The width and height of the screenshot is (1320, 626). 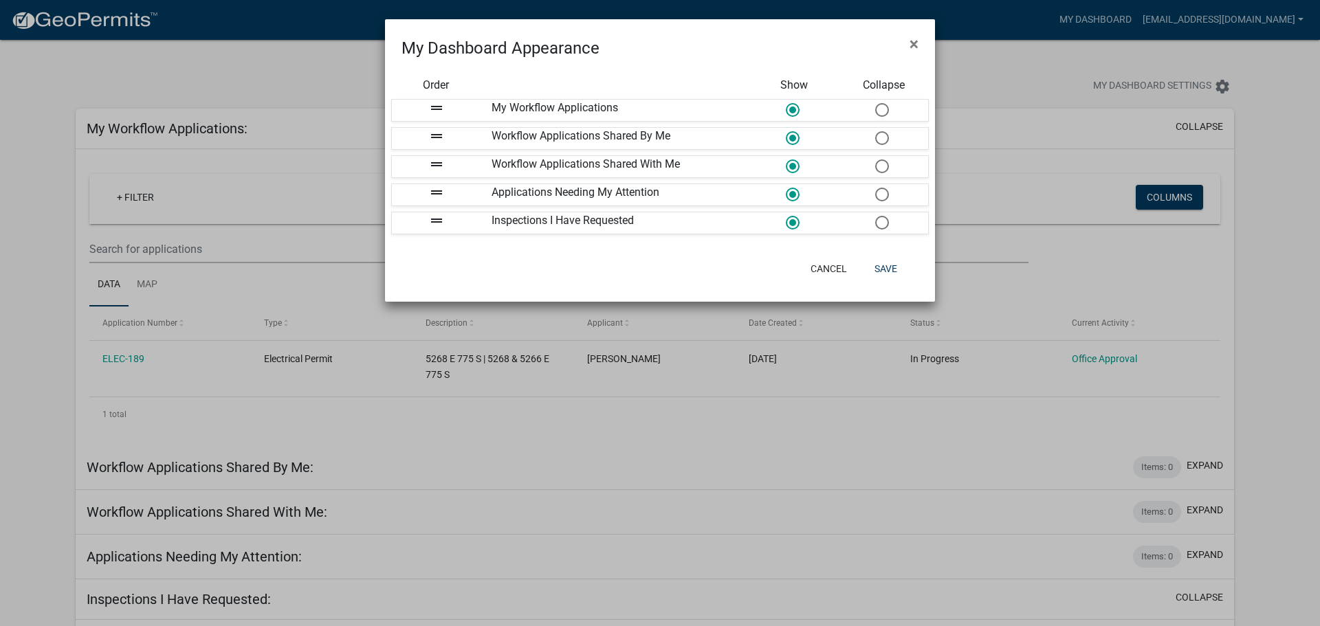 I want to click on button: Close, so click(x=914, y=44).